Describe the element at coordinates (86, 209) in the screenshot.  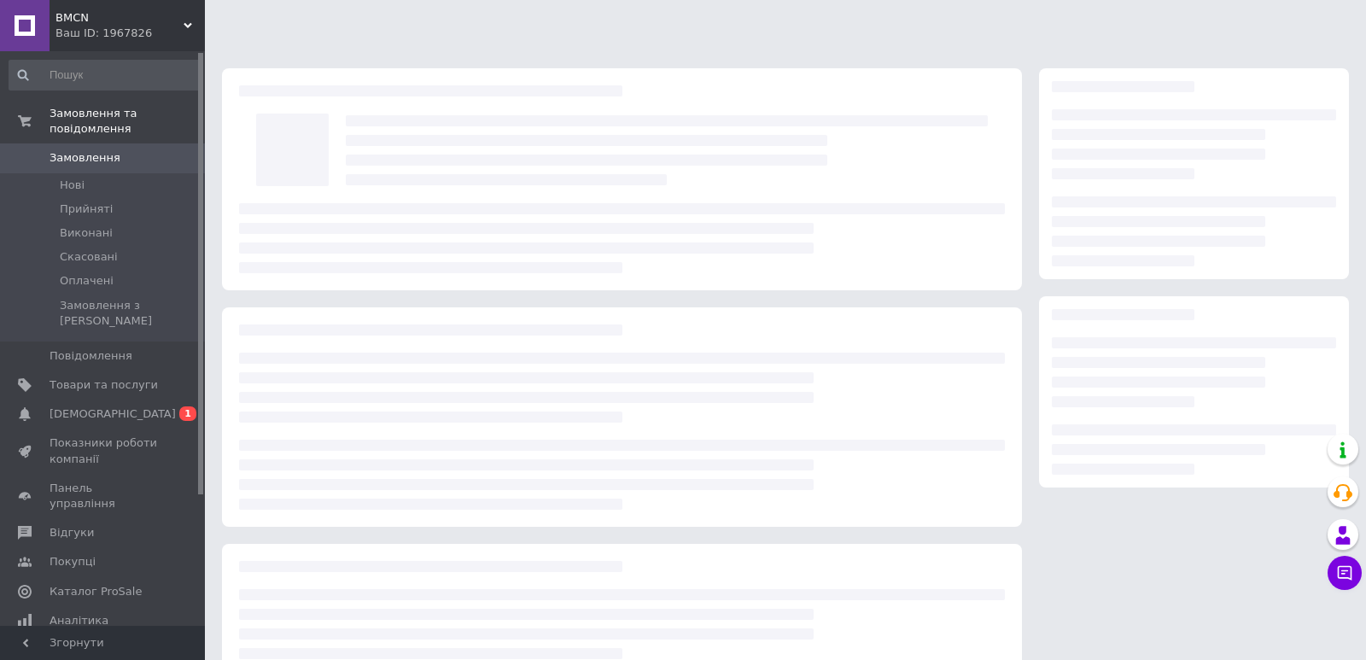
I see `span: Прийняті` at that location.